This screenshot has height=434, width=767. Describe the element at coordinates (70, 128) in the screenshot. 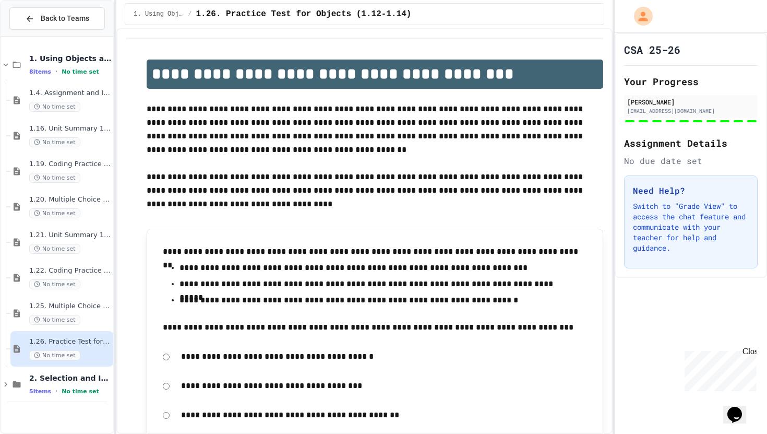

I see `span: 1.16. Unit Summary 1a (1.1-1.6)` at that location.